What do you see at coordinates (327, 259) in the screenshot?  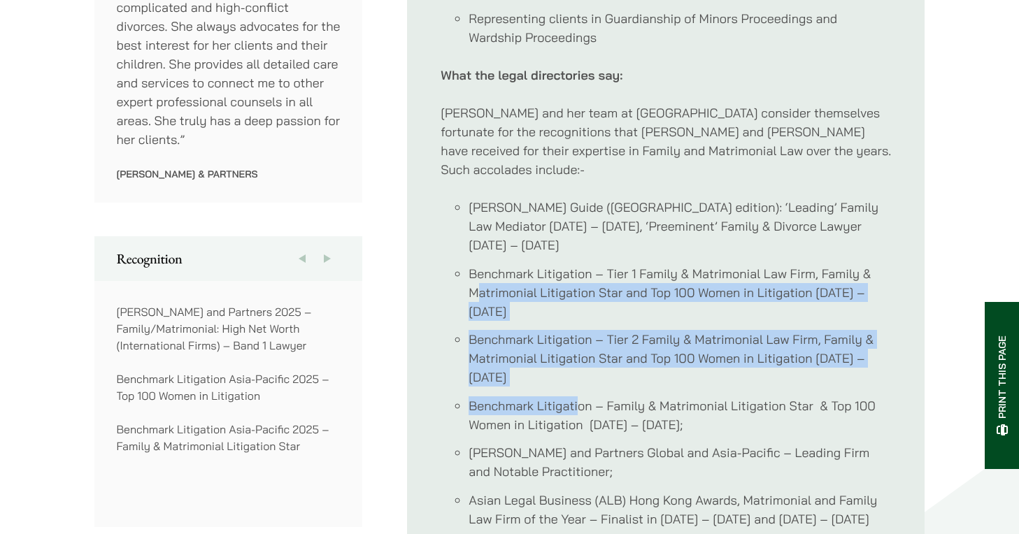 I see `button: Next` at bounding box center [327, 259].